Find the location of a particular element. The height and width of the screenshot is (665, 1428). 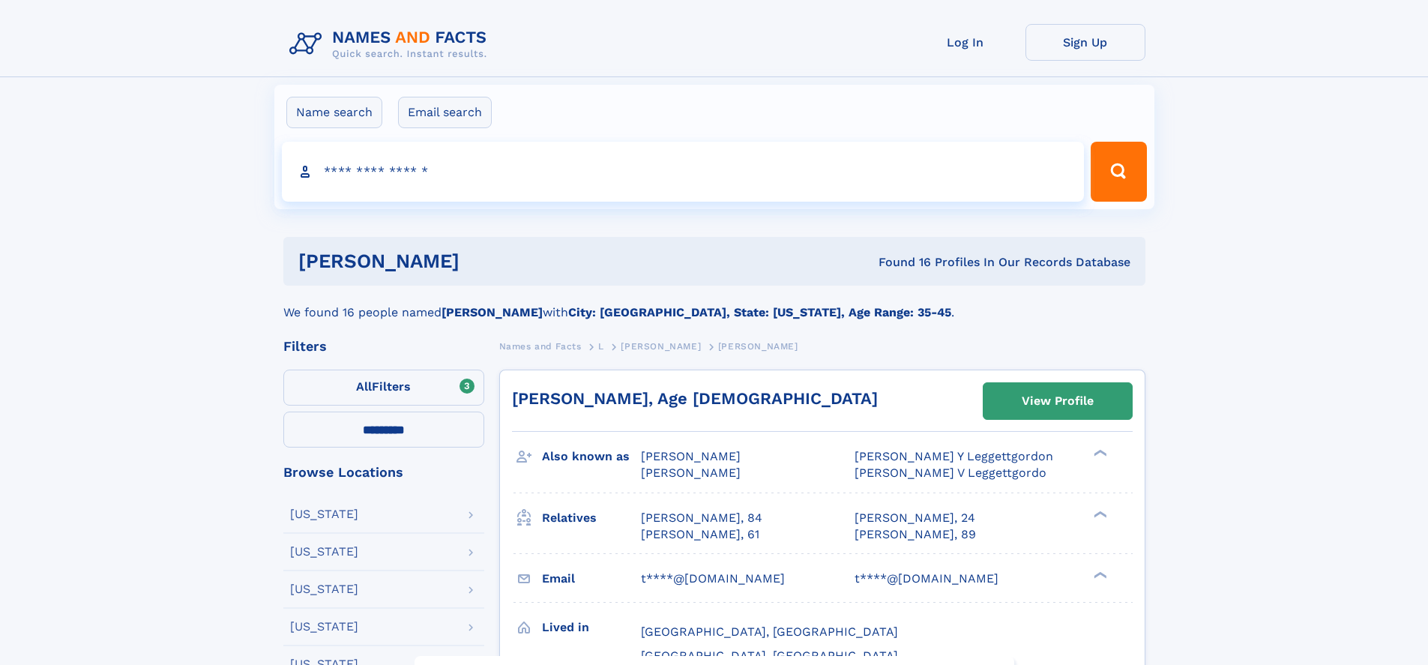

a: L is located at coordinates (601, 346).